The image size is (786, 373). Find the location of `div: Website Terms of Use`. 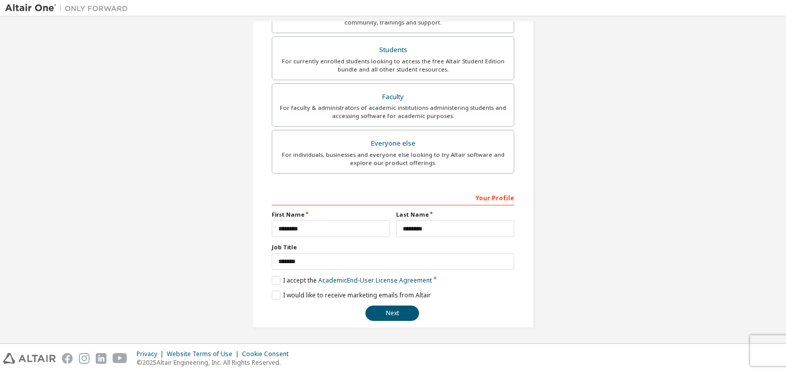

div: Website Terms of Use is located at coordinates (204, 354).